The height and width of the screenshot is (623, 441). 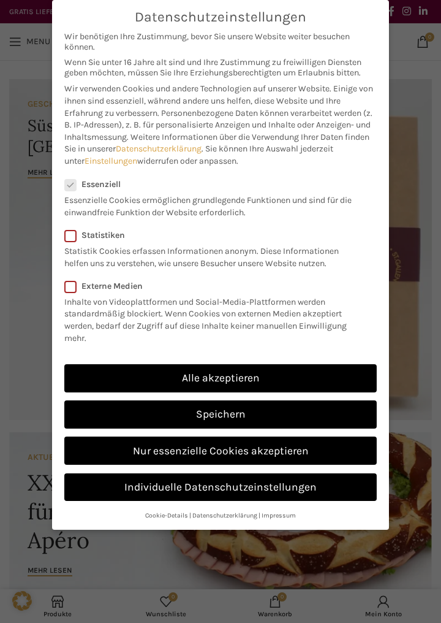 I want to click on span: Weitere Informationen über die Verwendung Ihrer Daten finden Sie in unserer ., so click(x=217, y=143).